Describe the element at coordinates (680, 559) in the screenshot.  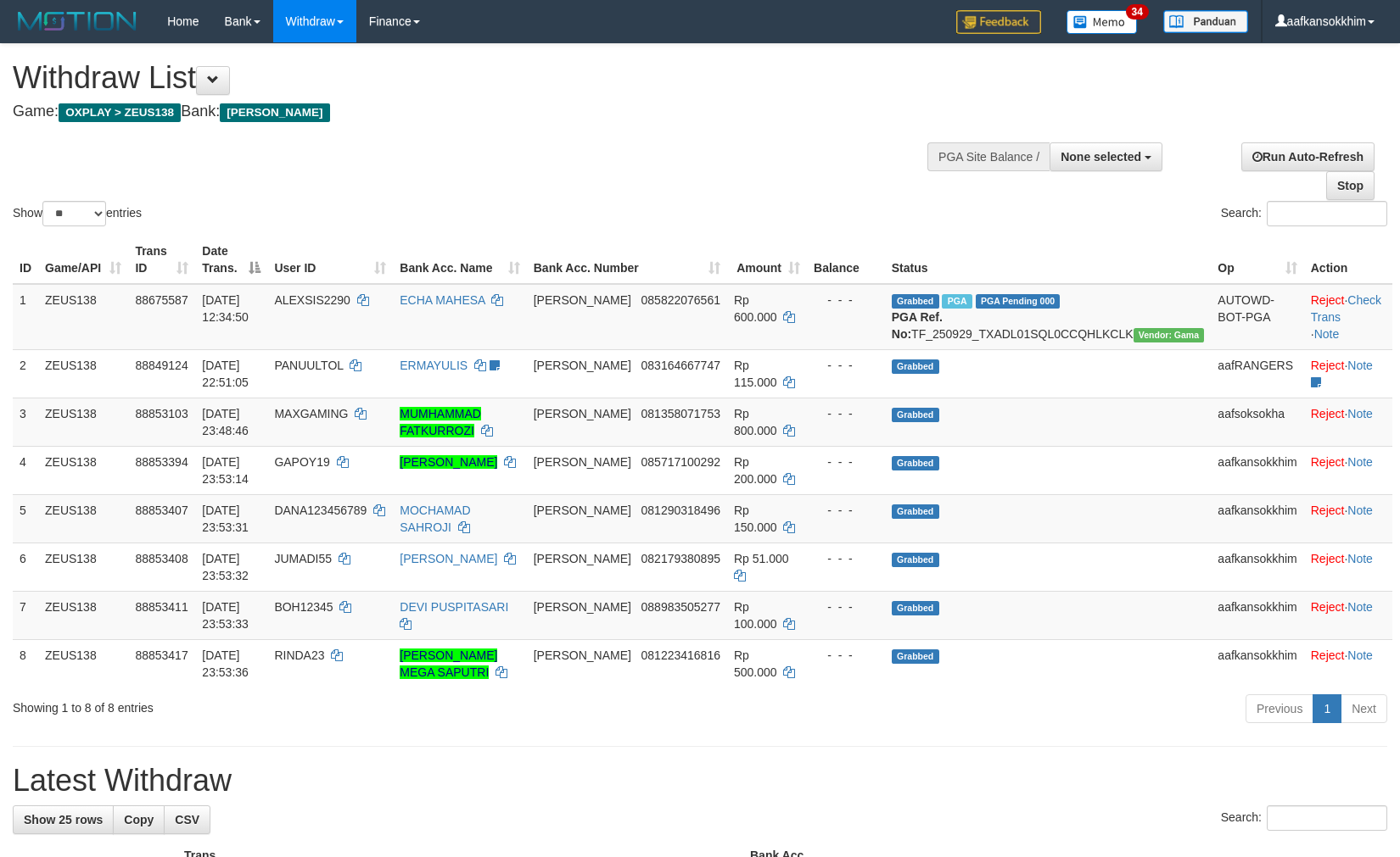
I see `span: Copy 082179380895 to clipboard` at that location.